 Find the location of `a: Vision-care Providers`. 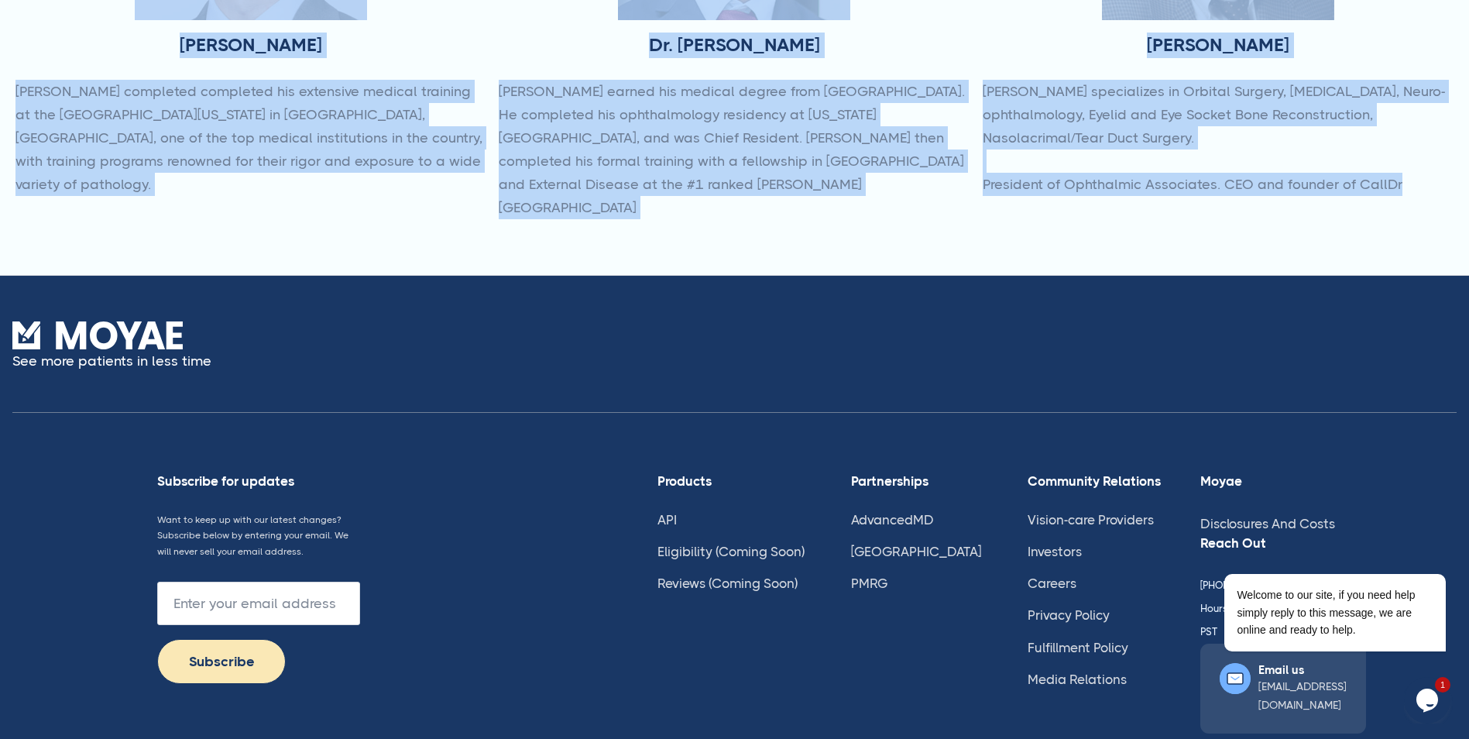

a: Vision-care Providers is located at coordinates (1090, 519).